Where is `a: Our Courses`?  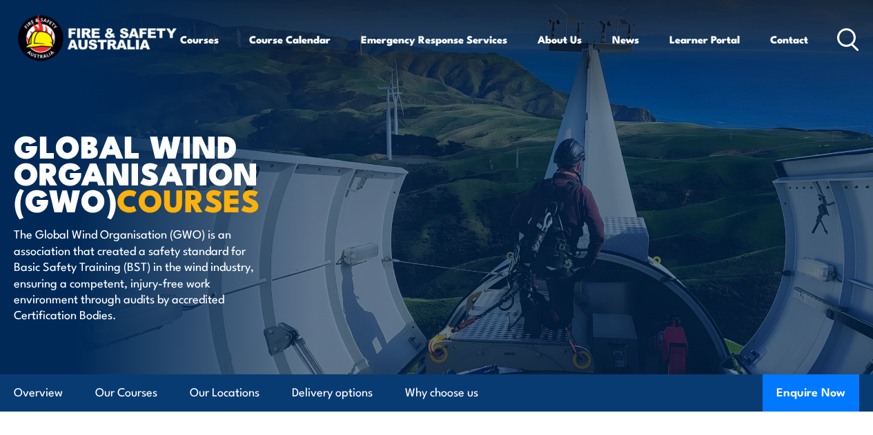
a: Our Courses is located at coordinates (126, 393).